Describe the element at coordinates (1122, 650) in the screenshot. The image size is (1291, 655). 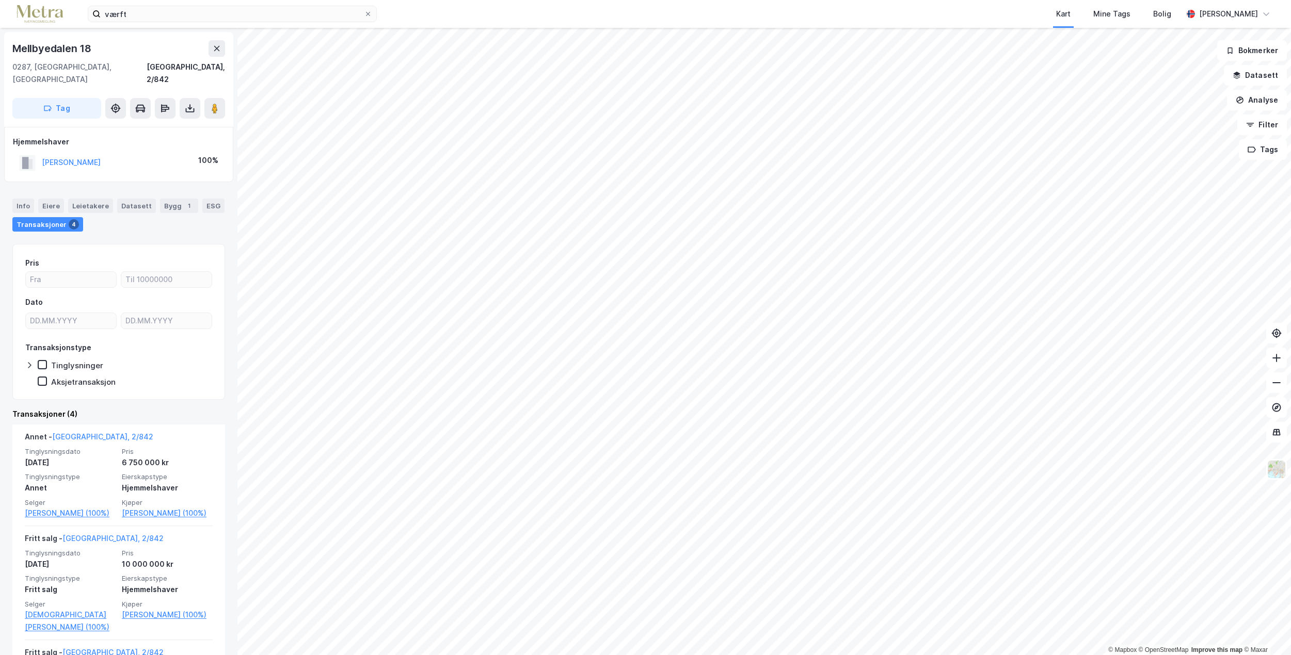
I see `a: Mapbox` at that location.